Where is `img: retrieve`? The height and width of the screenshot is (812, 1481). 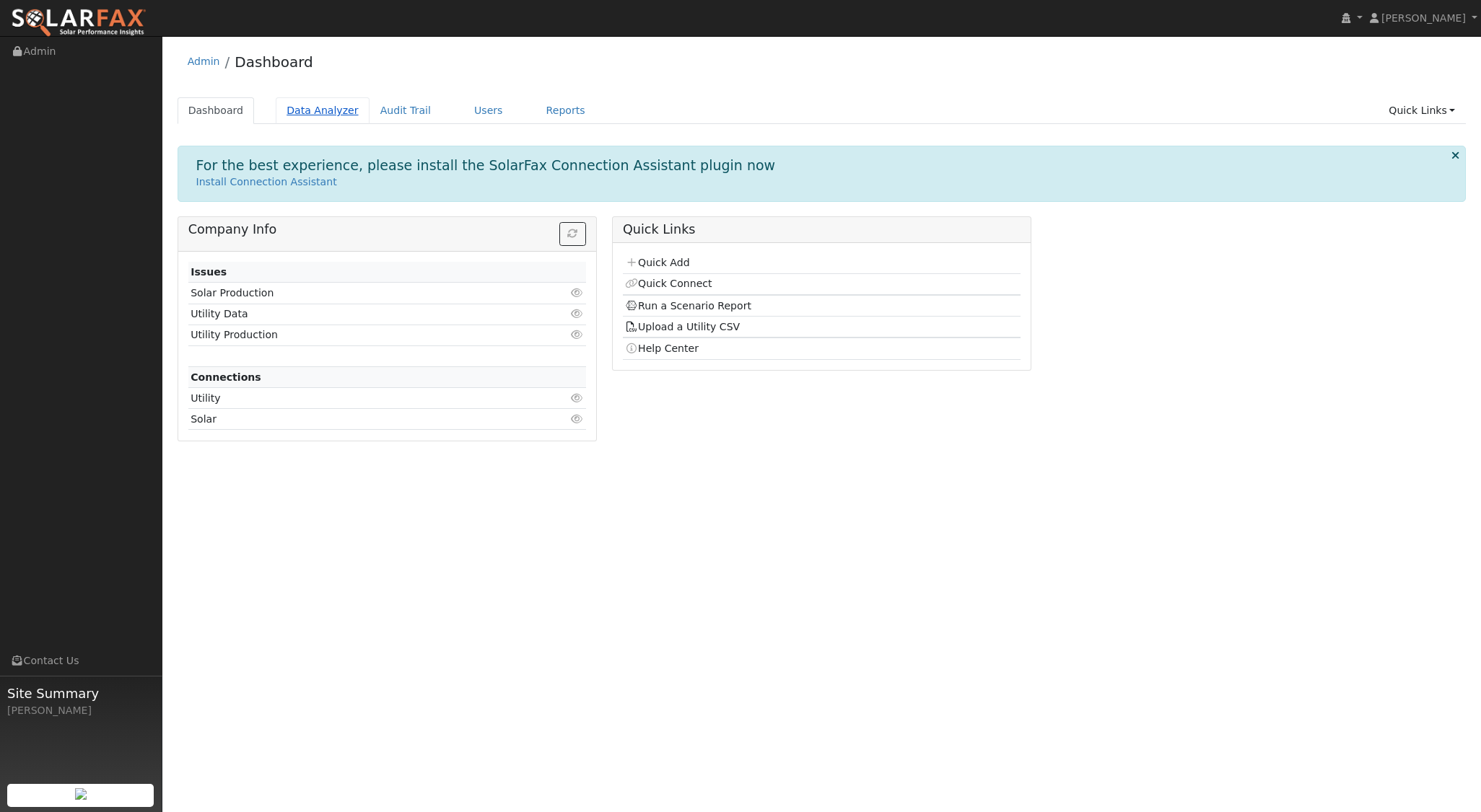 img: retrieve is located at coordinates (81, 794).